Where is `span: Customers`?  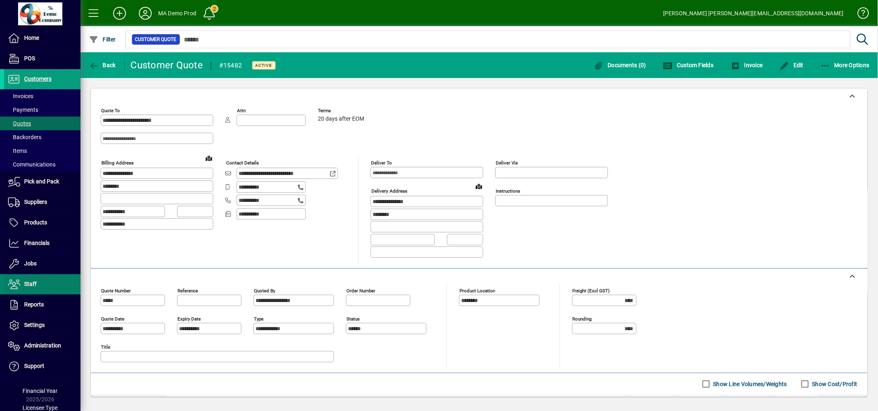
span: Customers is located at coordinates (38, 79).